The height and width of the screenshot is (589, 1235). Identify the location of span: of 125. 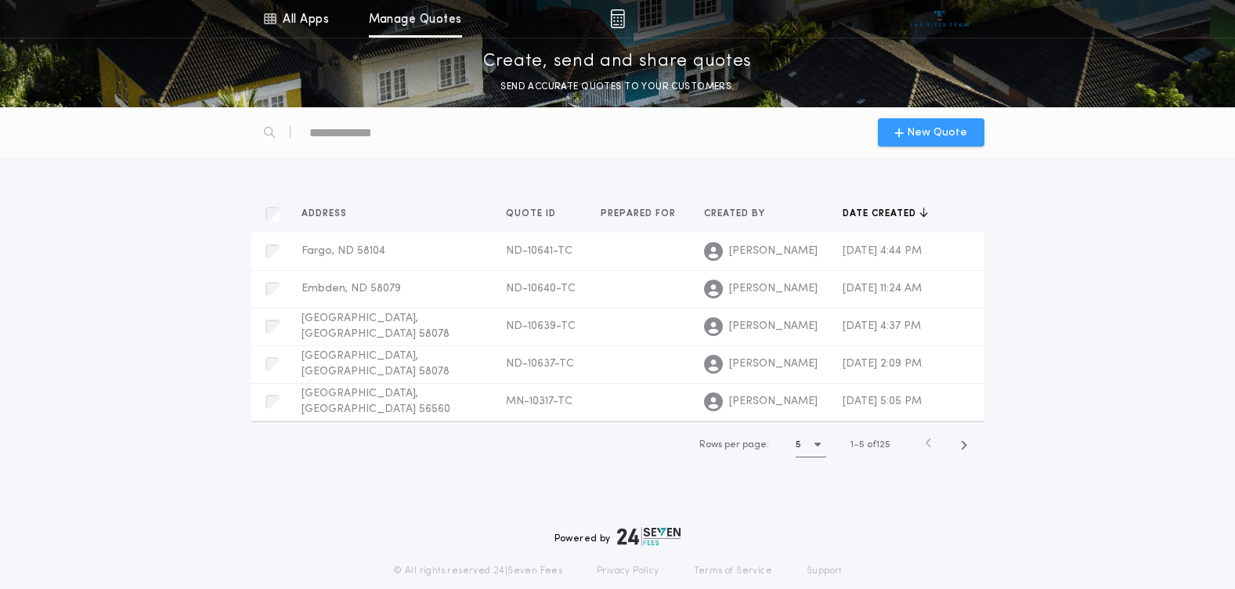
(879, 445).